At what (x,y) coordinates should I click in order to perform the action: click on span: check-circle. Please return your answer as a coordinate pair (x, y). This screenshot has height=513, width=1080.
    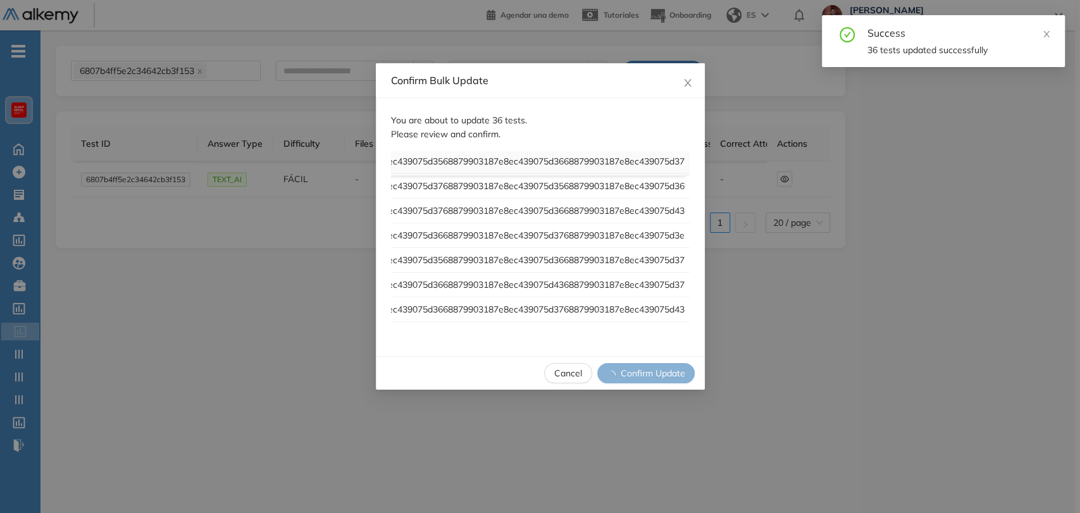
    Looking at the image, I should click on (847, 34).